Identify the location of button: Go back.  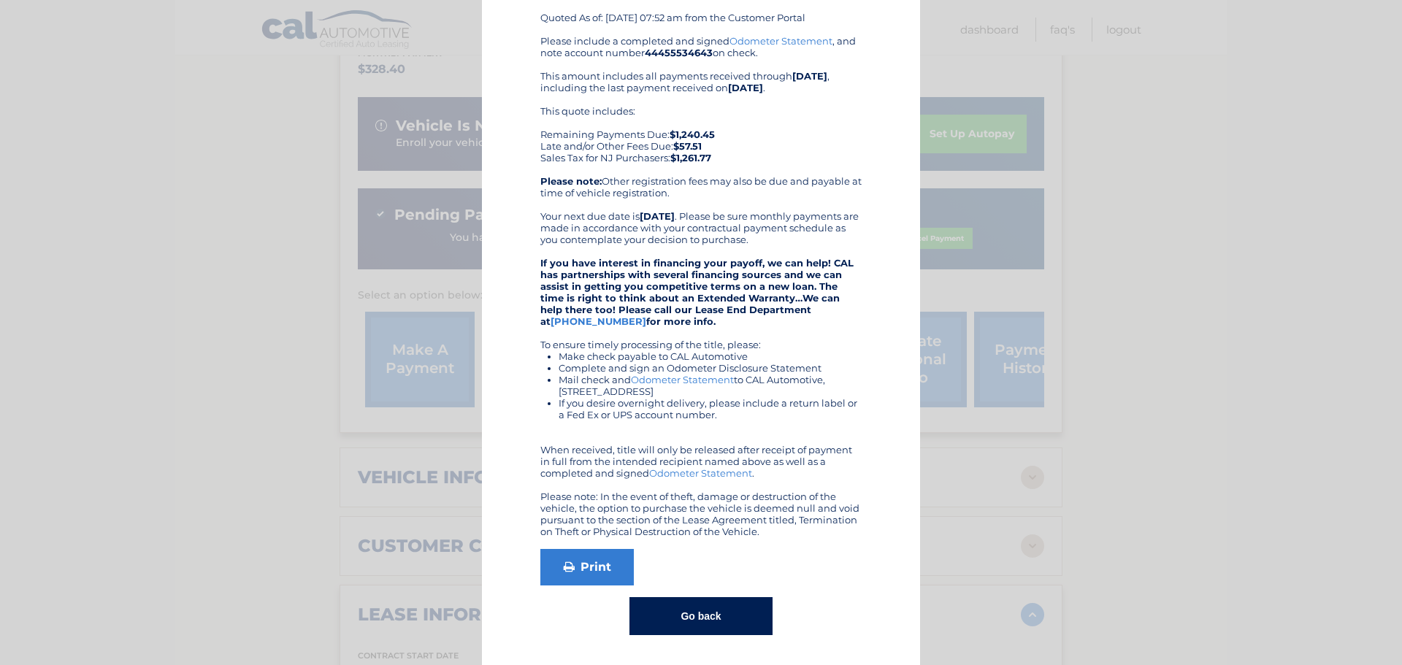
(700, 616).